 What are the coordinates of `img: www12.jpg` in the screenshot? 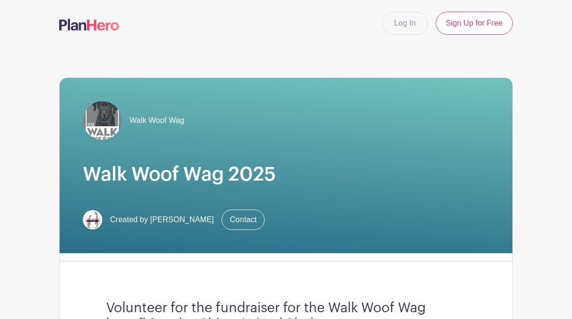 It's located at (102, 121).